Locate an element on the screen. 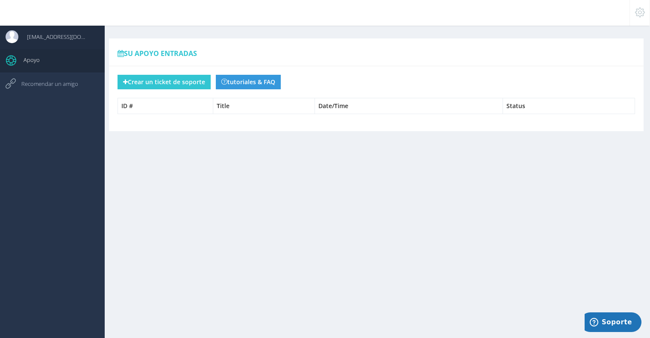 The width and height of the screenshot is (650, 338). th: Date/Time is located at coordinates (409, 106).